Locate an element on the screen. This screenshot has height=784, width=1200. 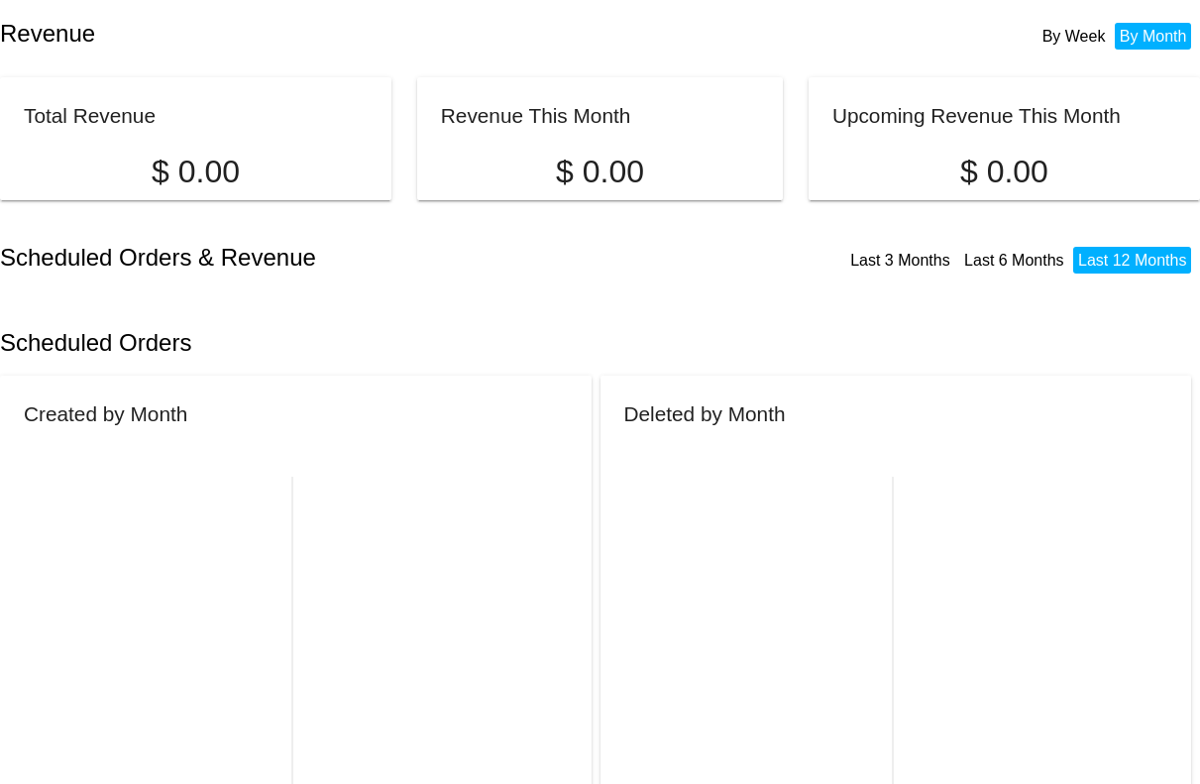
a: Last 6 Months is located at coordinates (1014, 260).